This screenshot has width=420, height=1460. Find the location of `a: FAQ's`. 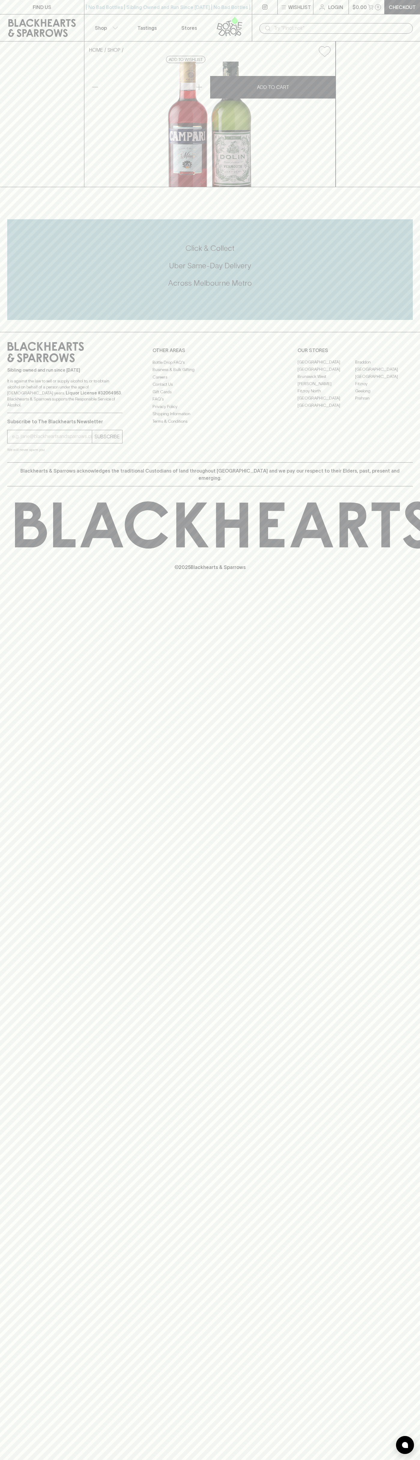

a: FAQ's is located at coordinates (210, 399).